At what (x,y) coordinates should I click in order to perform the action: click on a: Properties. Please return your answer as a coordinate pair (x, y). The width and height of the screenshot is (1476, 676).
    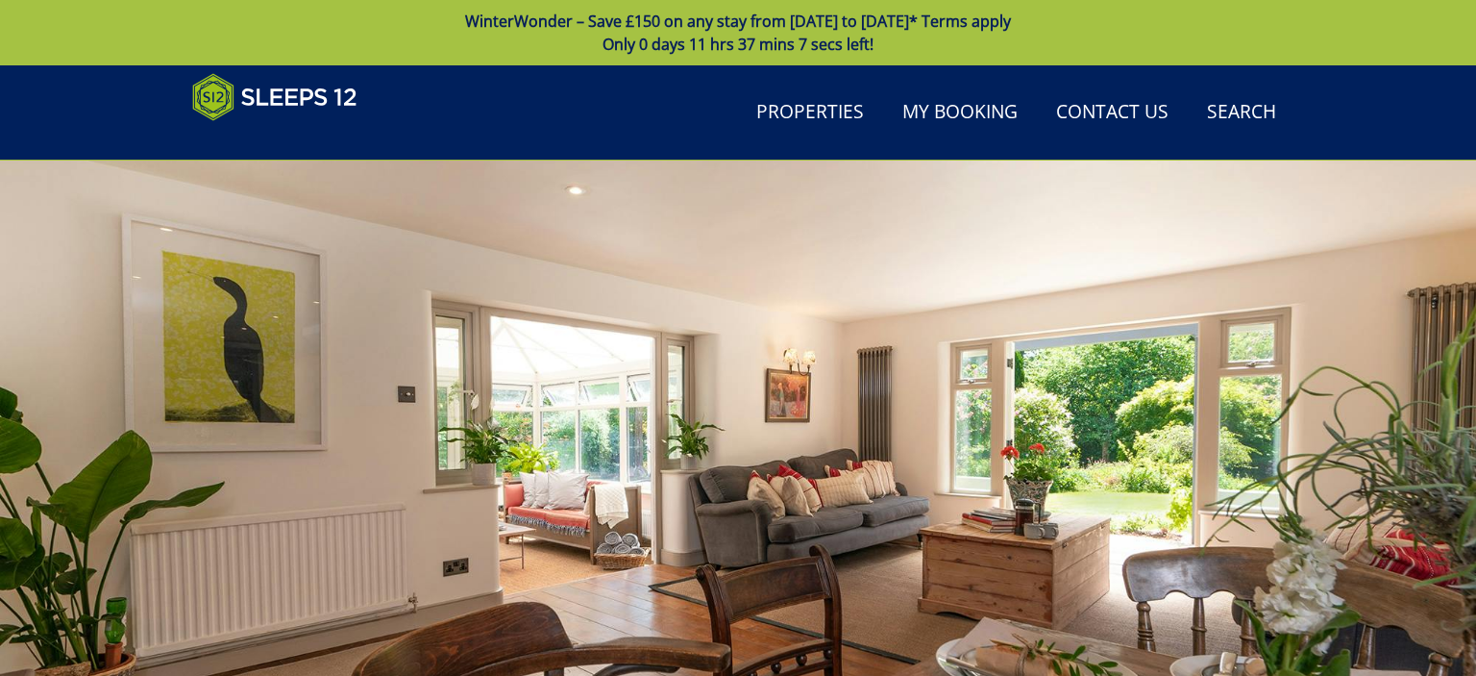
    Looking at the image, I should click on (810, 112).